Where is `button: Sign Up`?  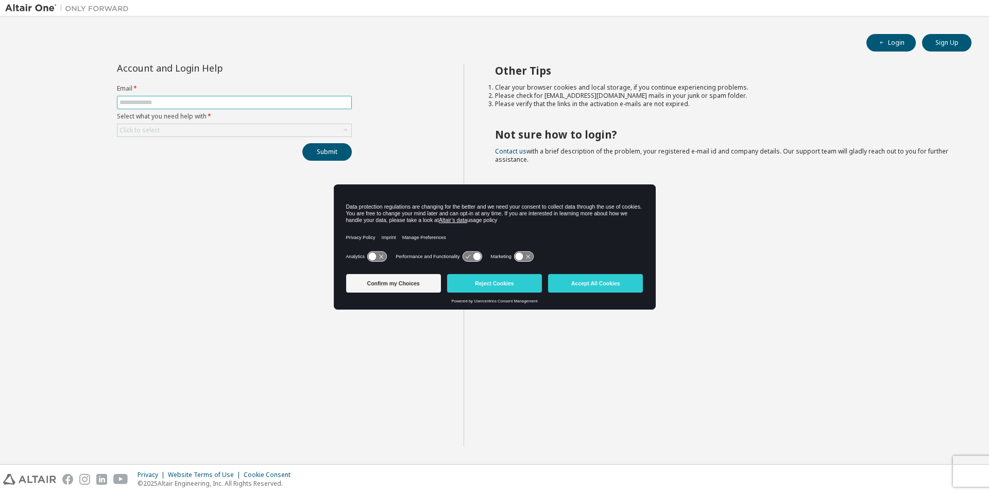 button: Sign Up is located at coordinates (947, 43).